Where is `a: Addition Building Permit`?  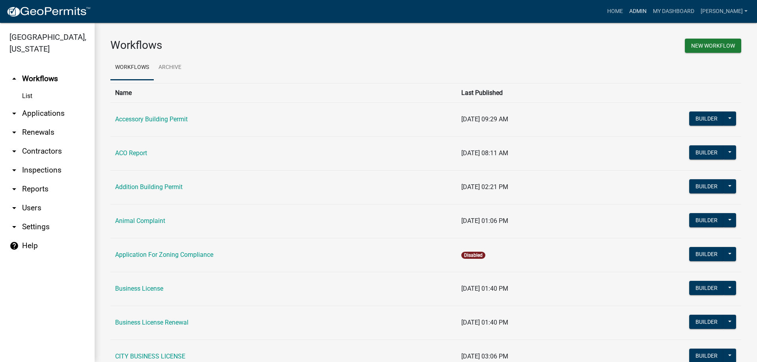 a: Addition Building Permit is located at coordinates (149, 187).